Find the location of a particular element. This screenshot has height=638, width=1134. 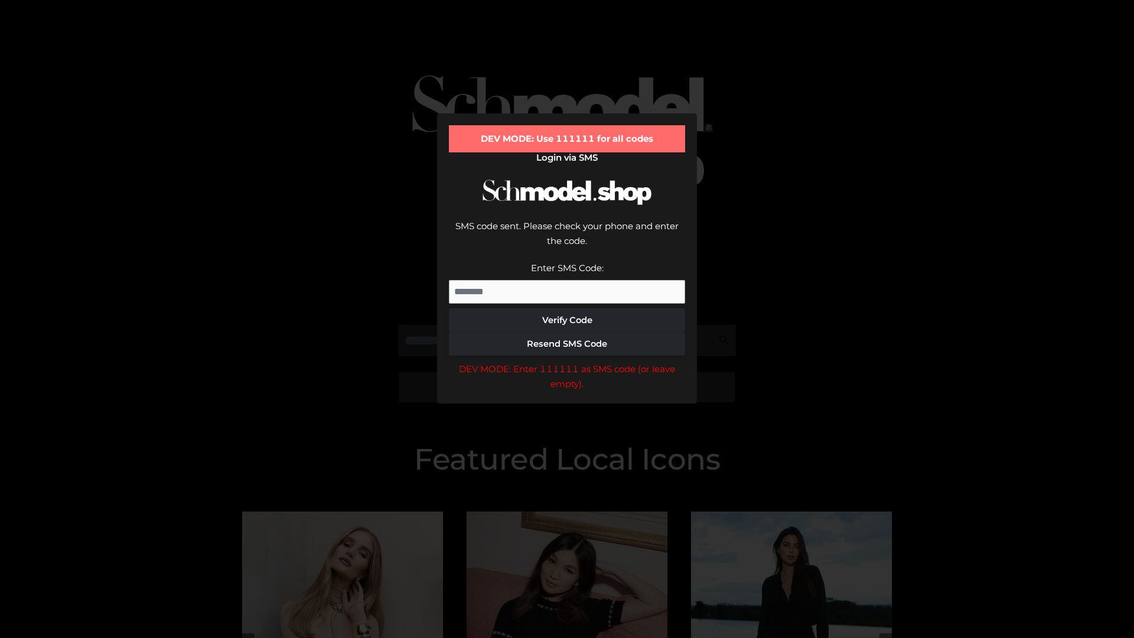

button: Resend SMS Code is located at coordinates (567, 344).